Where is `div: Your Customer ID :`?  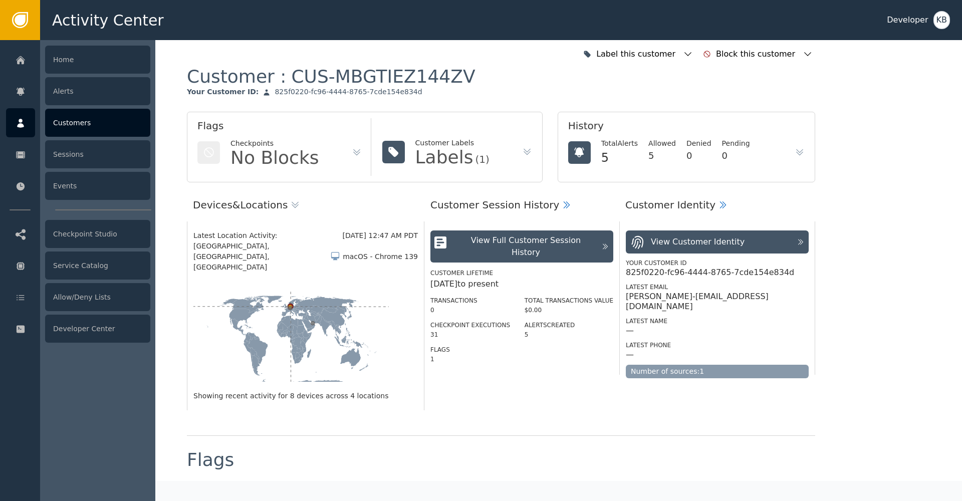
div: Your Customer ID : is located at coordinates (222, 92).